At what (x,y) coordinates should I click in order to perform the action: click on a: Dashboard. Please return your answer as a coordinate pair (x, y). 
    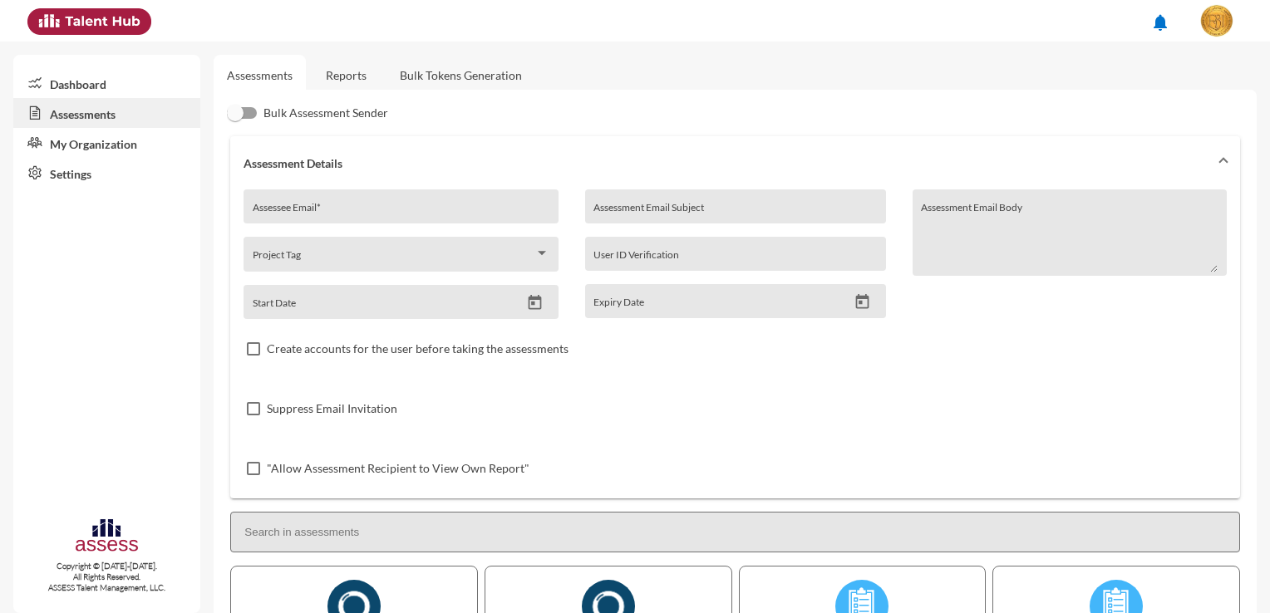
    Looking at the image, I should click on (106, 83).